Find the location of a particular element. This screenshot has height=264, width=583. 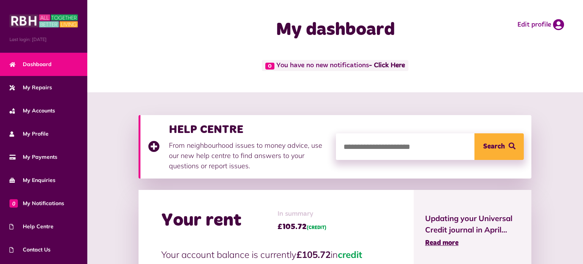

img: MyRBH is located at coordinates (44, 21).